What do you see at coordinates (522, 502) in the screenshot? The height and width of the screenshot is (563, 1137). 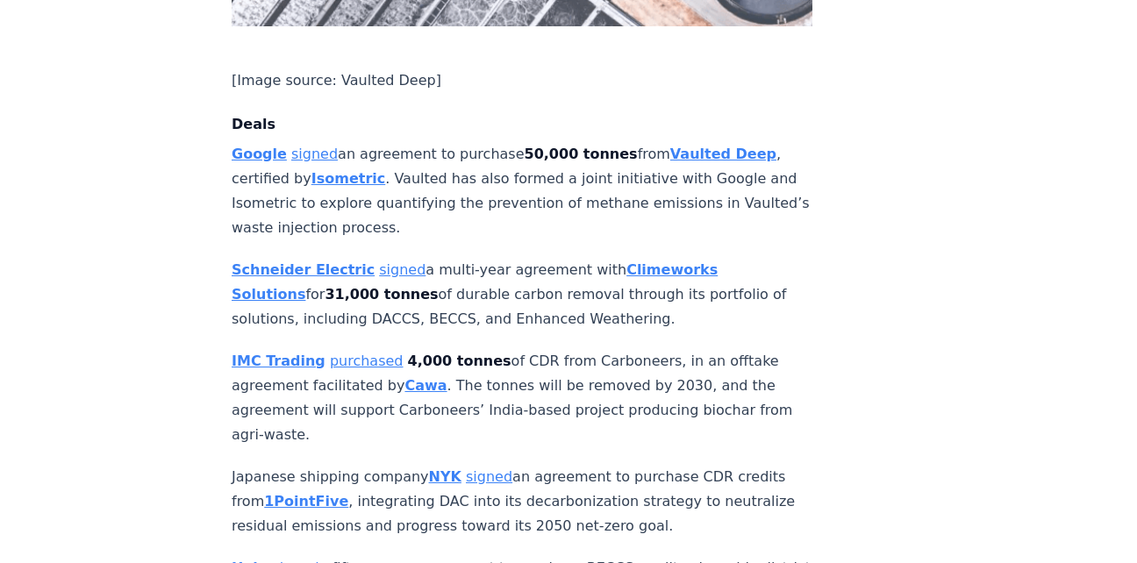 I see `p: Japanese shipping company an agreement to purchase CDR credits from , integrating DAC into its de...` at bounding box center [522, 502].